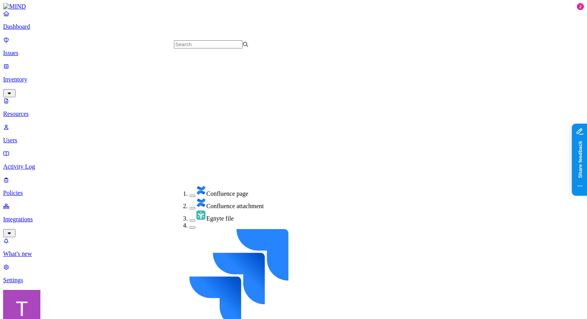  Describe the element at coordinates (293, 187) in the screenshot. I see `a: Policies` at that location.